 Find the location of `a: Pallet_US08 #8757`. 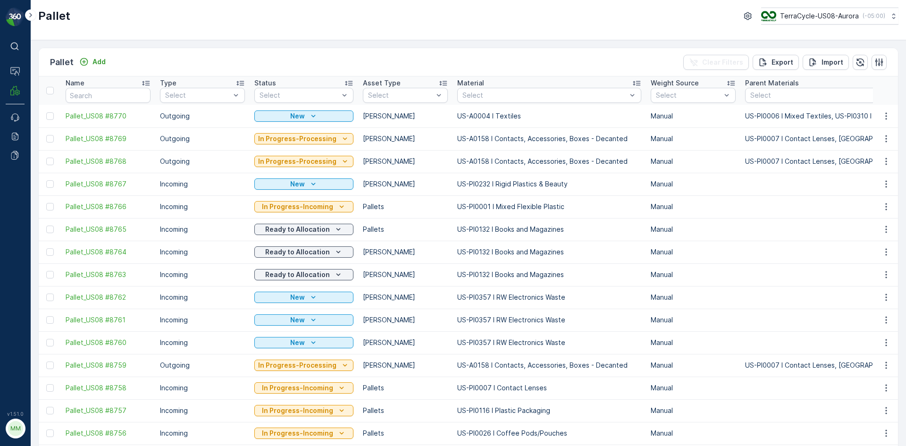

a: Pallet_US08 #8757 is located at coordinates (108, 410).